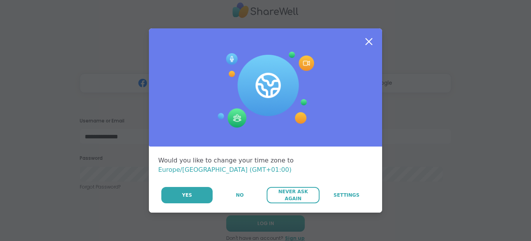 The height and width of the screenshot is (241, 531). I want to click on div: Would you like to change your time zone to, so click(266, 165).